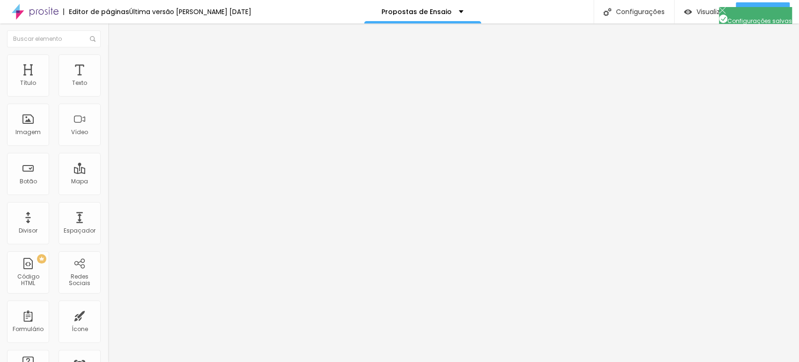  I want to click on div: Ícone, so click(80, 329).